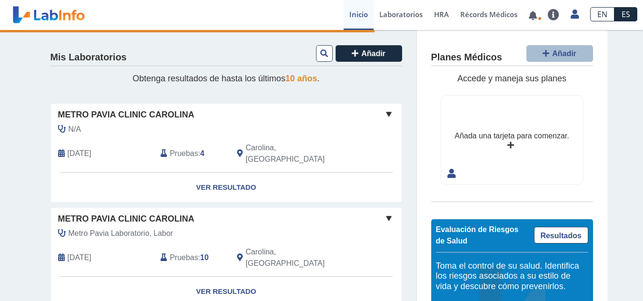  What do you see at coordinates (75, 130) in the screenshot?
I see `span: N/A` at bounding box center [75, 130].